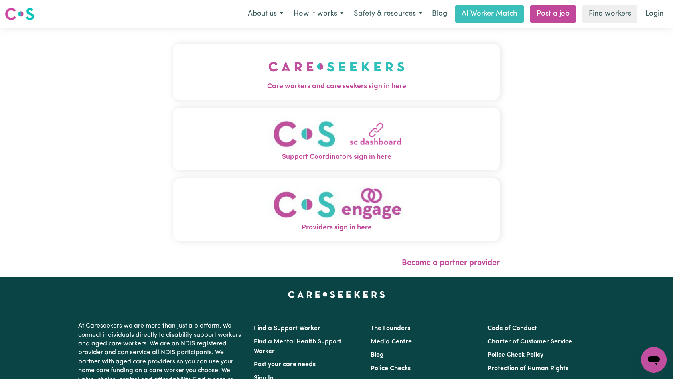 The image size is (673, 379). Describe the element at coordinates (654, 14) in the screenshot. I see `a: Login` at that location.